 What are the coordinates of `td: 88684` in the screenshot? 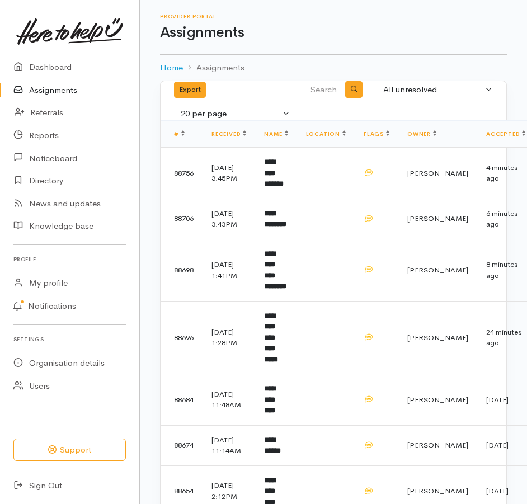 It's located at (181, 400).